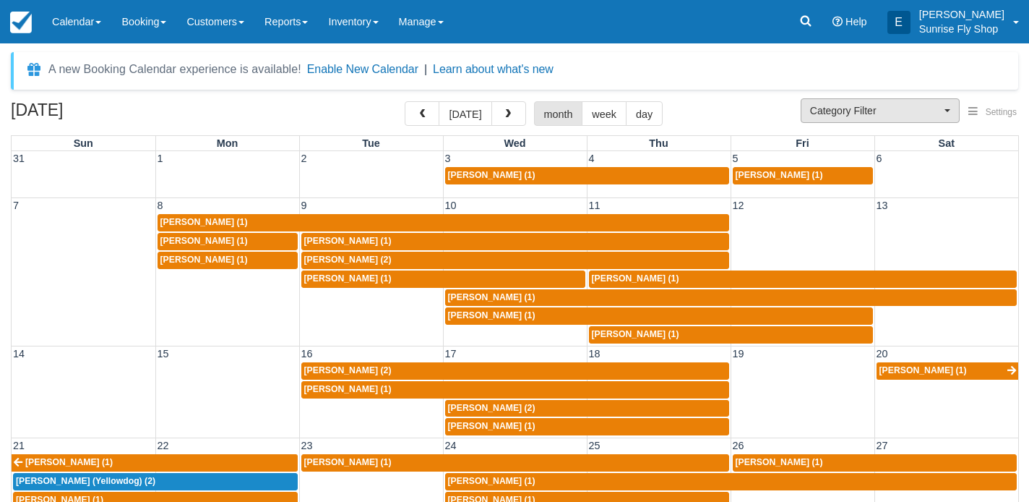 This screenshot has height=502, width=1029. I want to click on span: 3, so click(448, 158).